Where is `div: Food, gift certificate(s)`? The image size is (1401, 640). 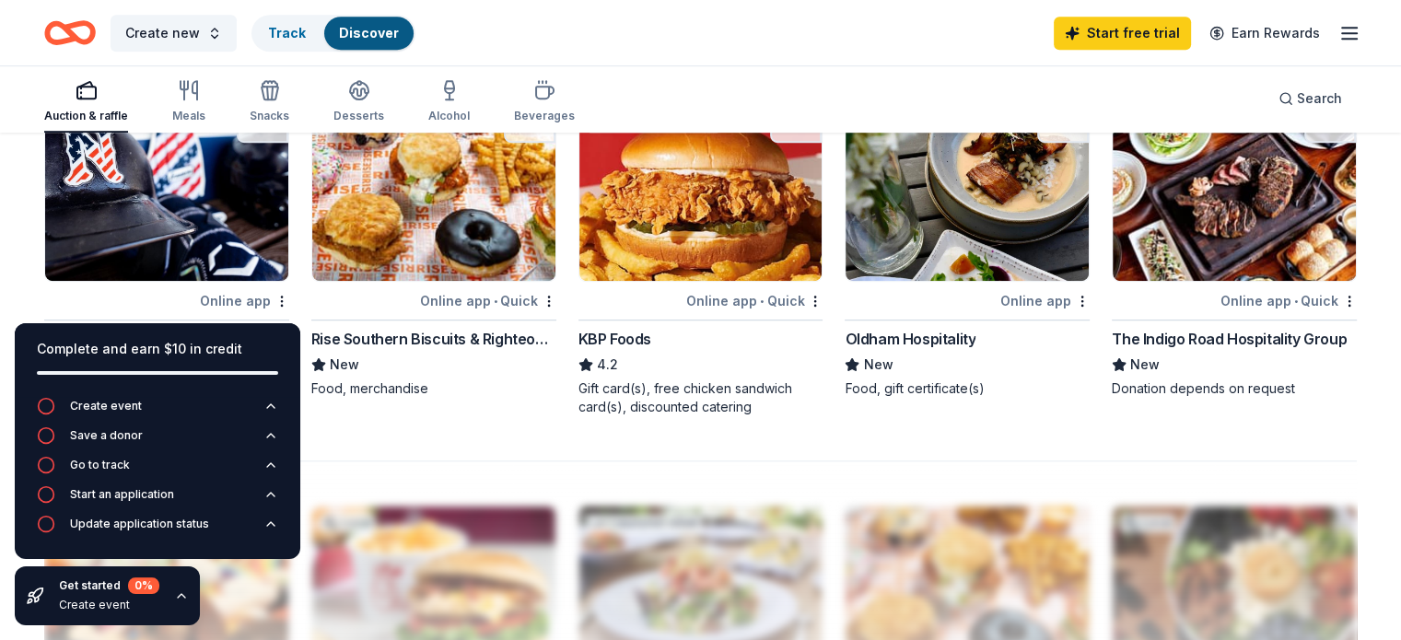
div: Food, gift certificate(s) is located at coordinates (967, 389).